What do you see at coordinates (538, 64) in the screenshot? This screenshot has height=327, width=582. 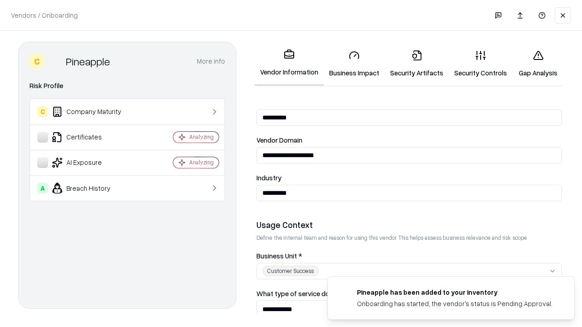 I see `a: Gap Analysis` at bounding box center [538, 64].